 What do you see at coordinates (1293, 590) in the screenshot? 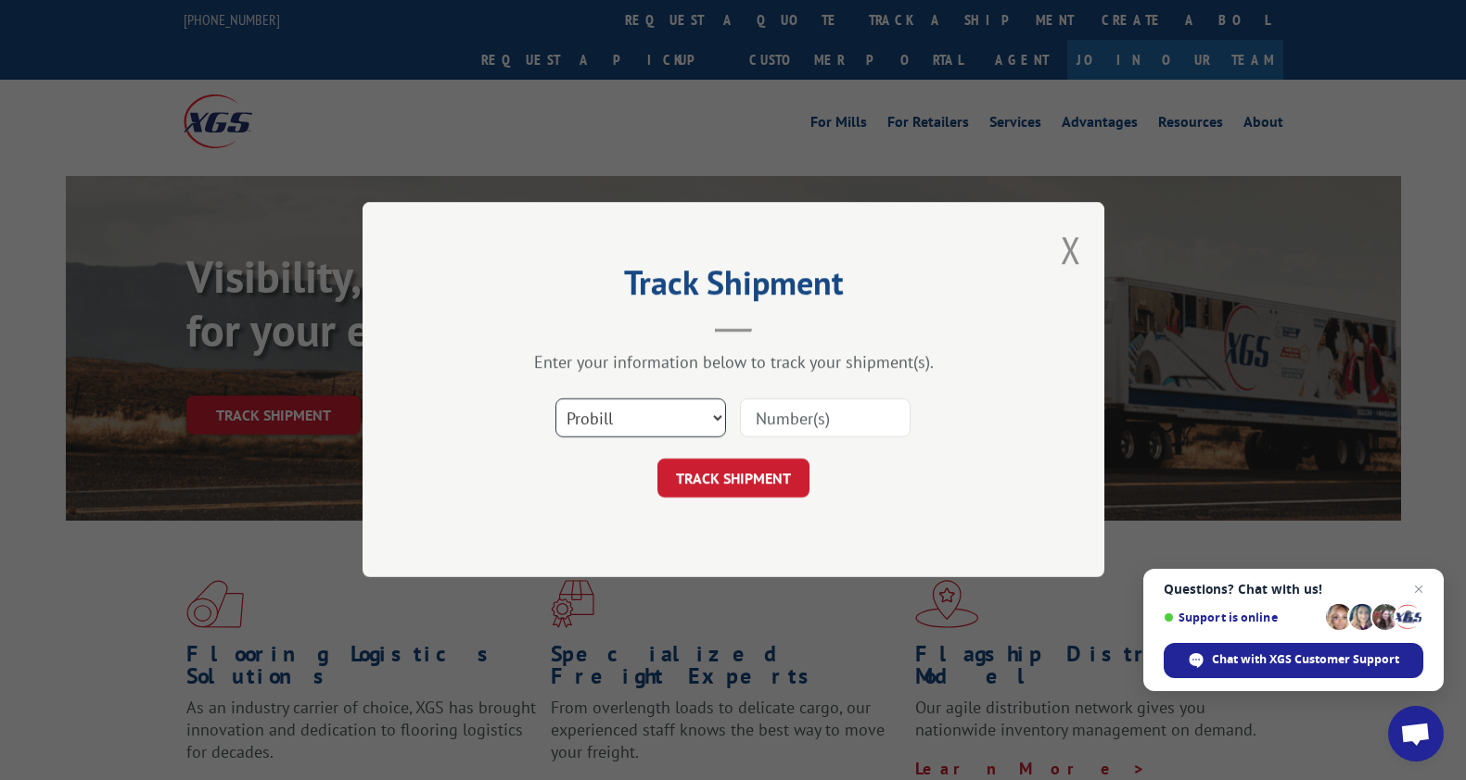
I see `span: Questions? Chat with us!` at bounding box center [1293, 590].